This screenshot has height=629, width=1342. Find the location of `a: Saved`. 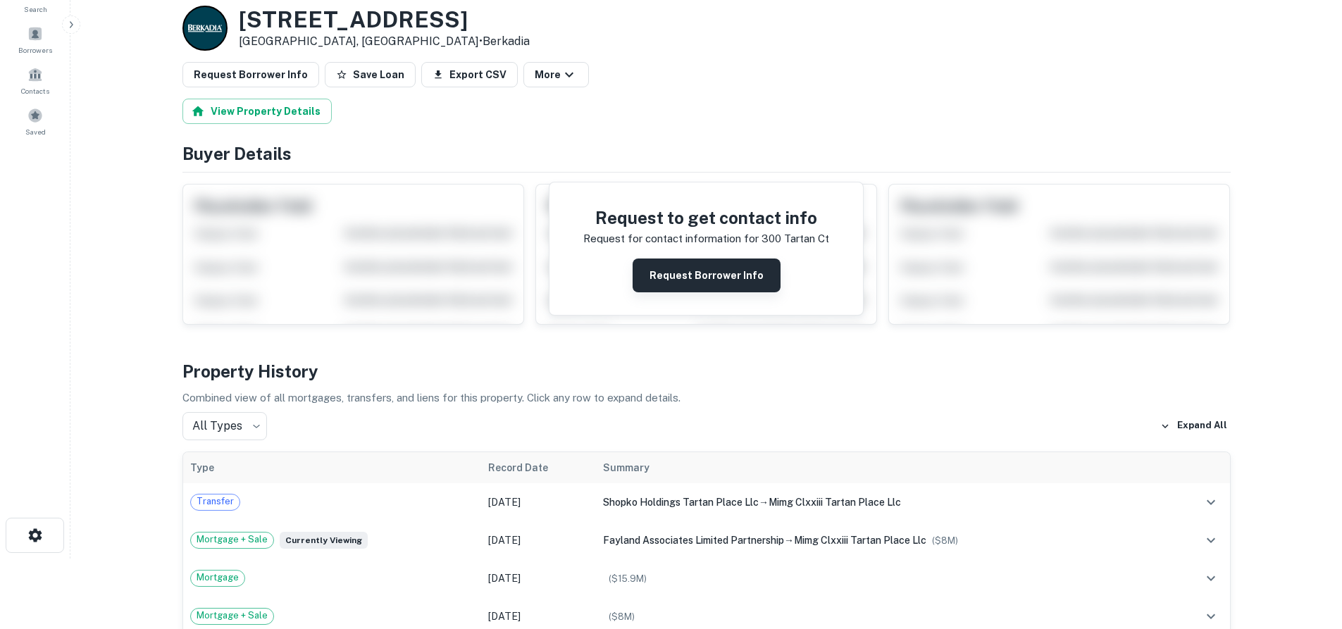

a: Saved is located at coordinates (35, 121).